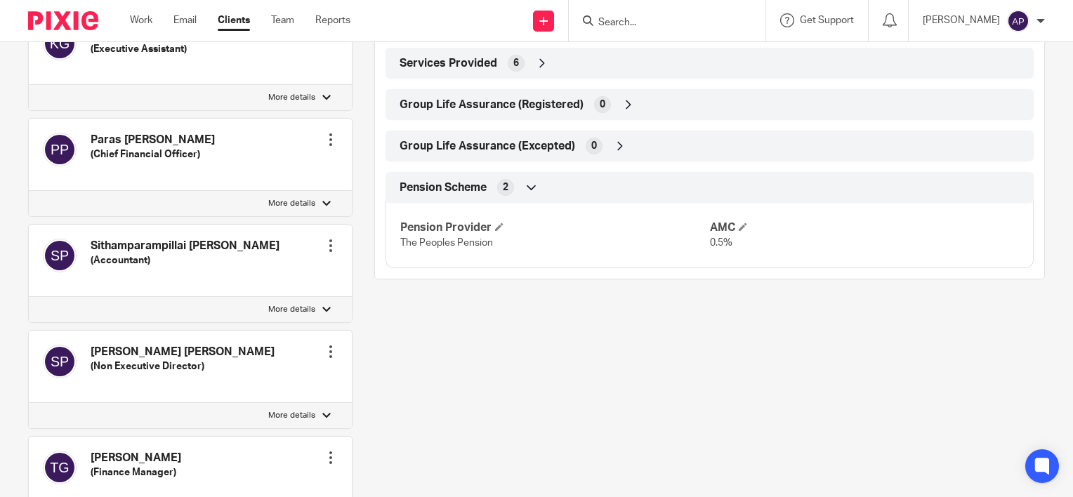  I want to click on h4: AMC, so click(865, 228).